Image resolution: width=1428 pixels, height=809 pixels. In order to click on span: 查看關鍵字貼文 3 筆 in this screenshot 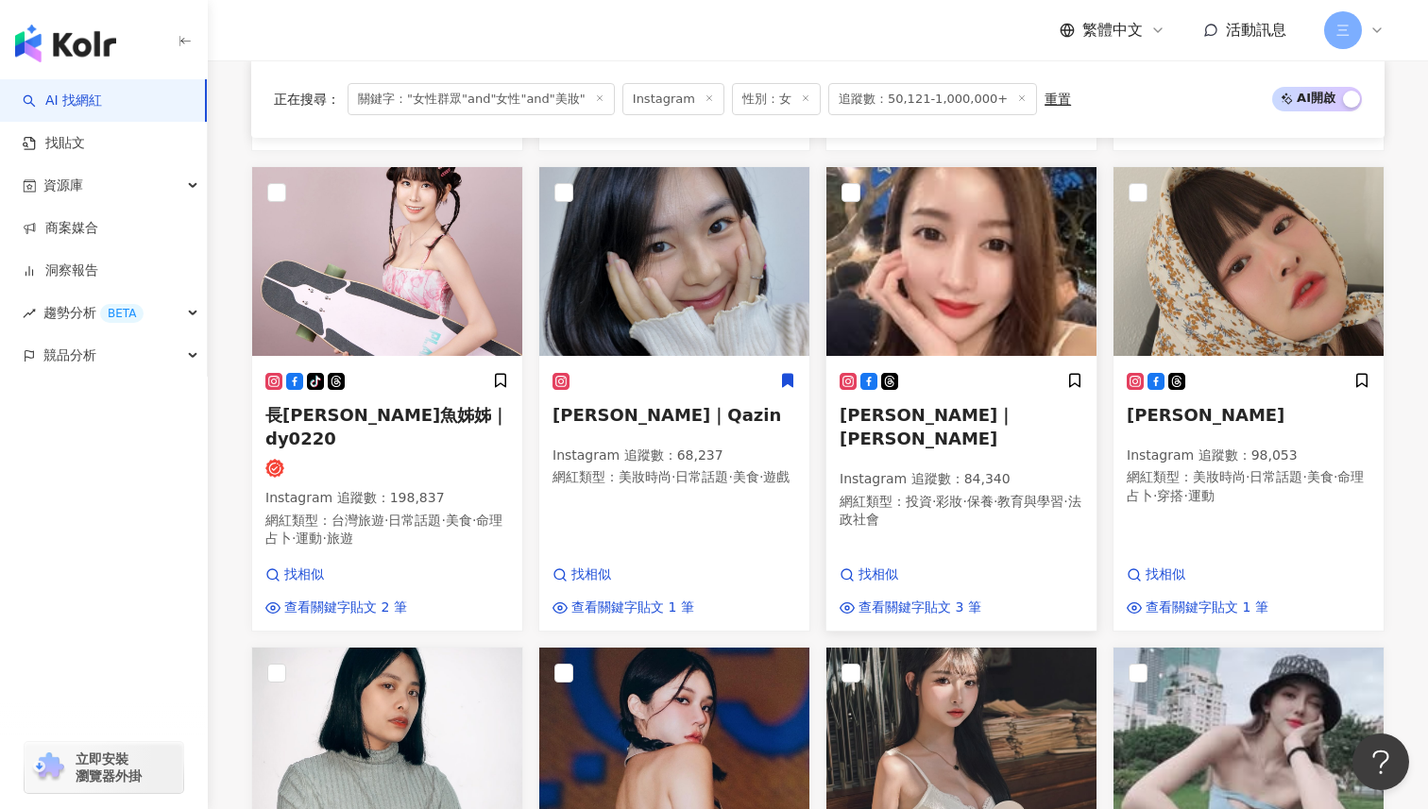, I will do `click(920, 608)`.